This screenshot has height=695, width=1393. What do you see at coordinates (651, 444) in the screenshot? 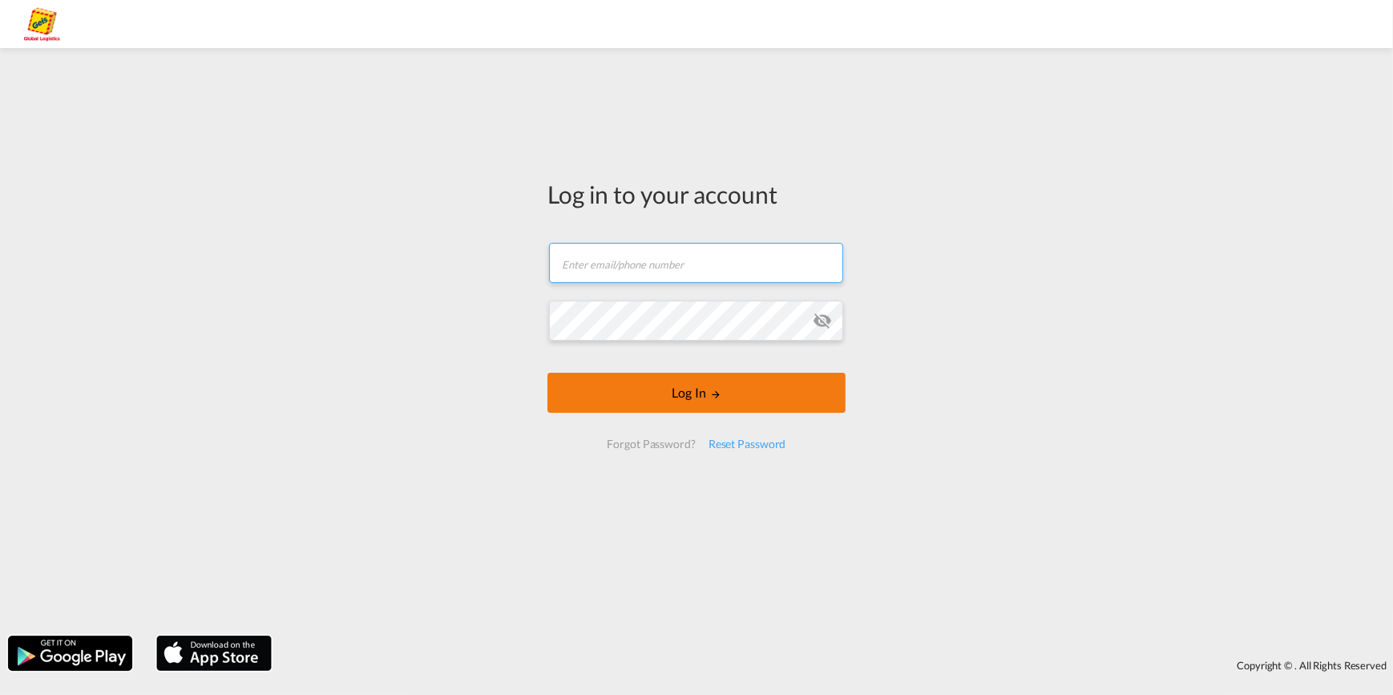
I see `div: Forgot Password?` at bounding box center [651, 444].